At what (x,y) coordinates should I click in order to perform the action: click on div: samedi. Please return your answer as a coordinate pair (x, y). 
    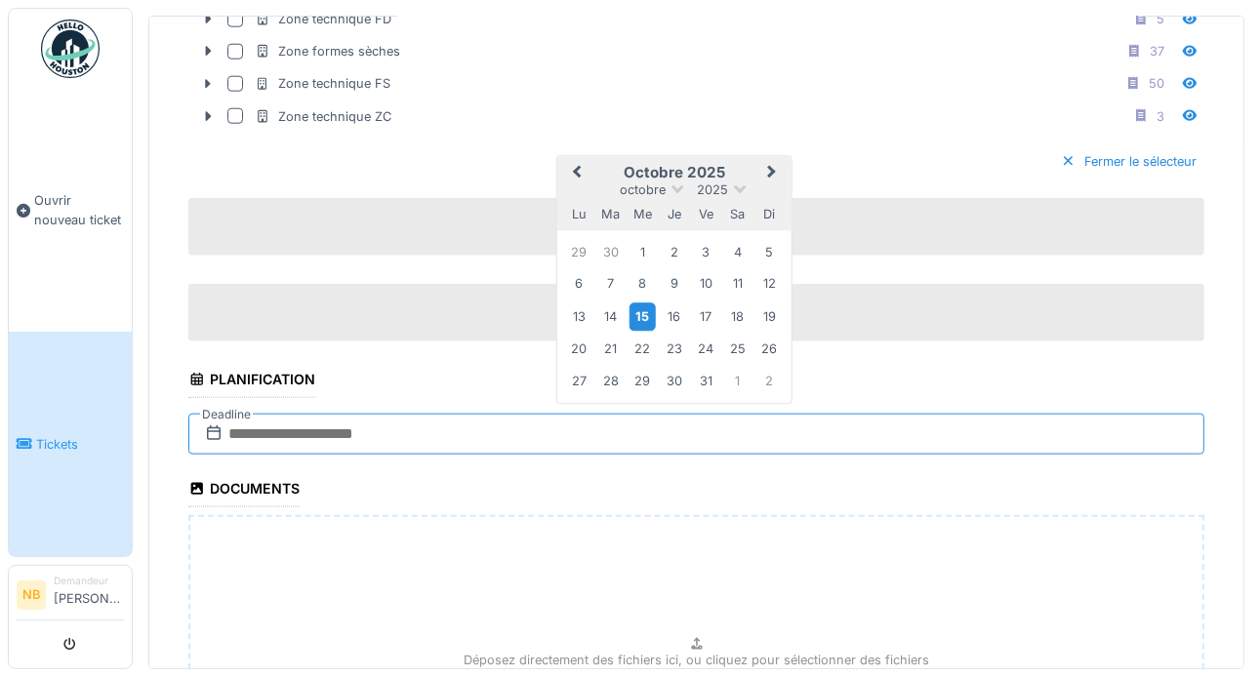
    Looking at the image, I should click on (737, 215).